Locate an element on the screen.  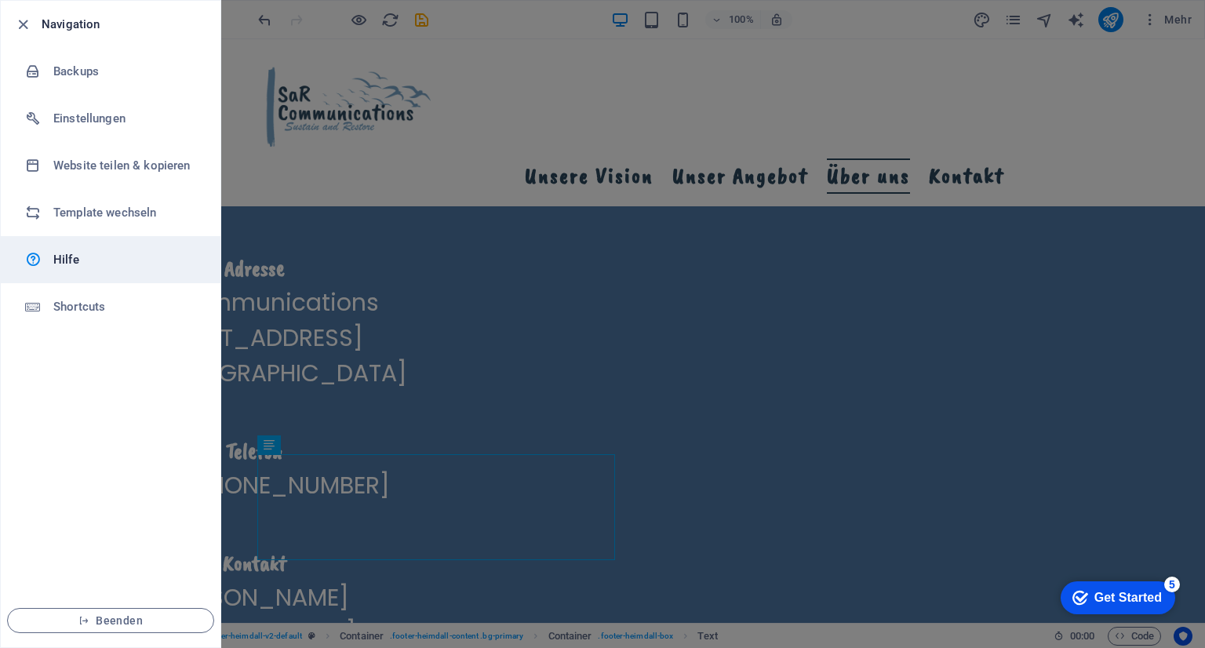
div: 5 is located at coordinates (124, 11).